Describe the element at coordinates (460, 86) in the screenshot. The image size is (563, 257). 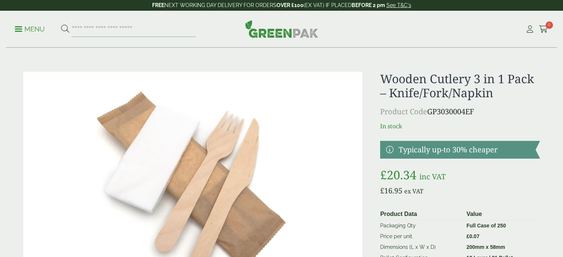
I see `h1: Wooden Cutlery 3 in 1 Pack – Knife/Fork/Napkin` at that location.